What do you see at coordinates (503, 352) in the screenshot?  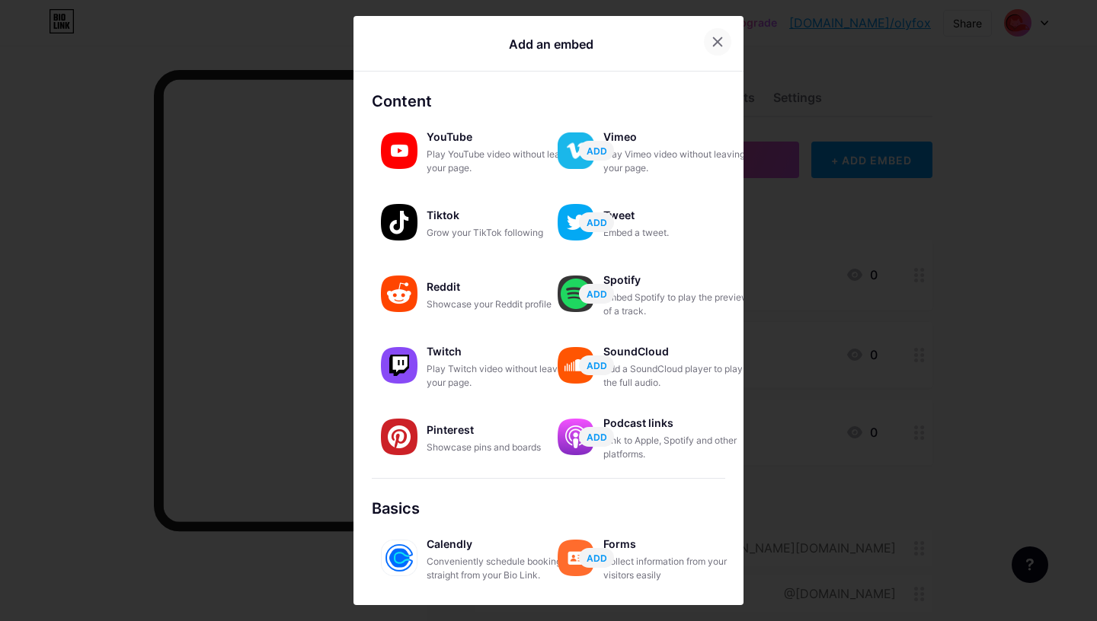 I see `div: Twitch` at bounding box center [503, 352].